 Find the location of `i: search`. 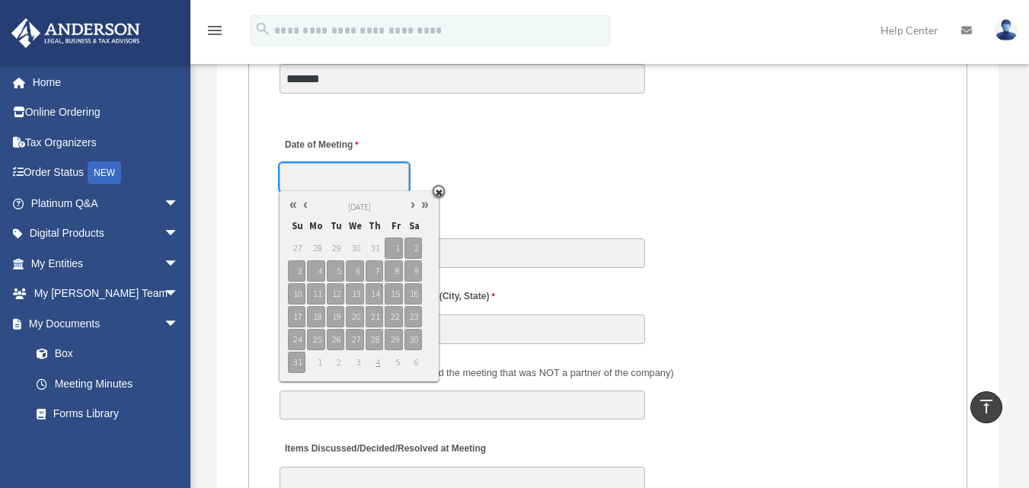

i: search is located at coordinates (263, 29).